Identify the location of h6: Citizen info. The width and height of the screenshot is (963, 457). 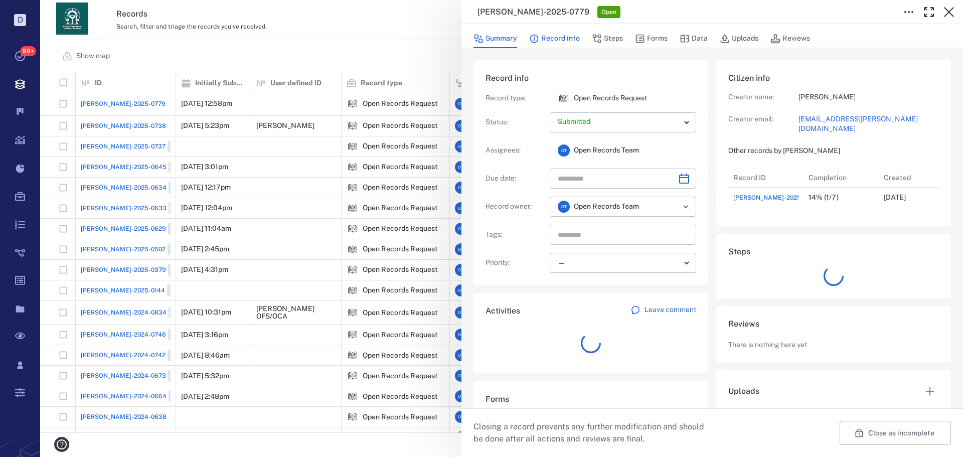
(834, 78).